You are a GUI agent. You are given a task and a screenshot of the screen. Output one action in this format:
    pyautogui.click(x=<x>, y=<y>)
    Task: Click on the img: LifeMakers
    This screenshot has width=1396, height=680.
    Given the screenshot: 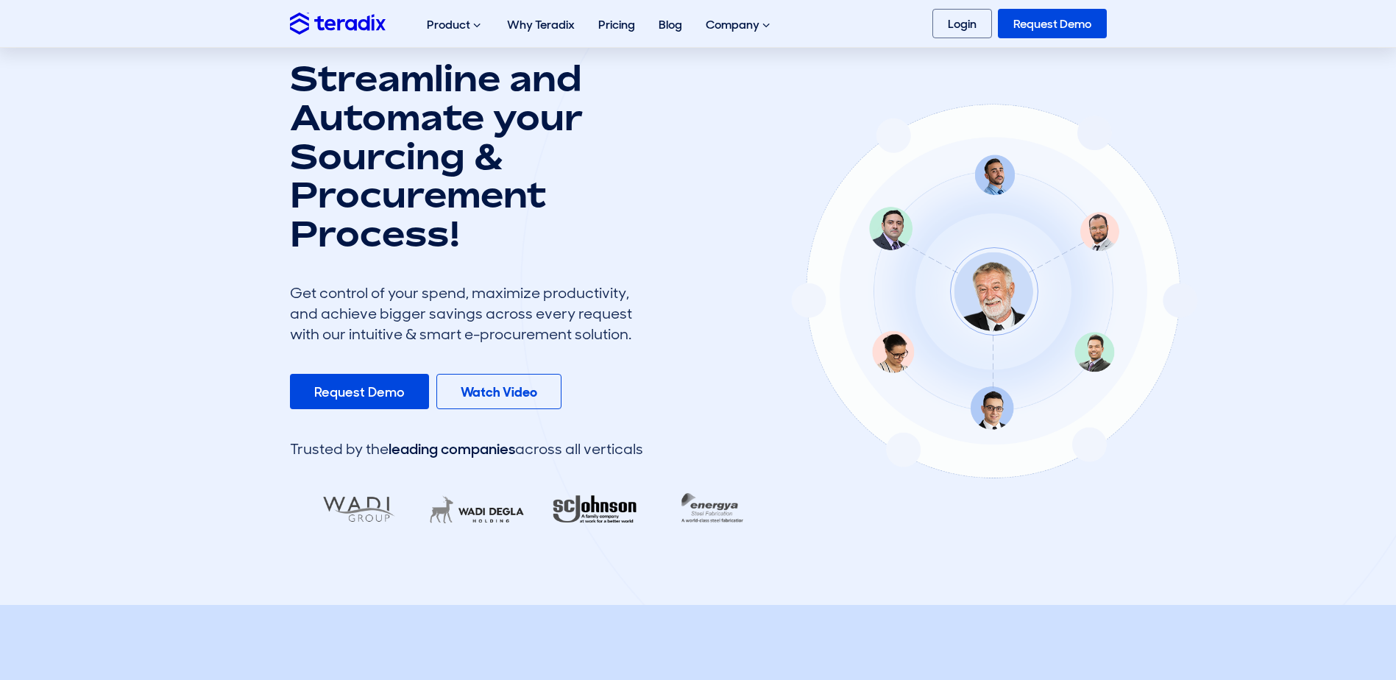 What is the action you would take?
    pyautogui.click(x=471, y=509)
    